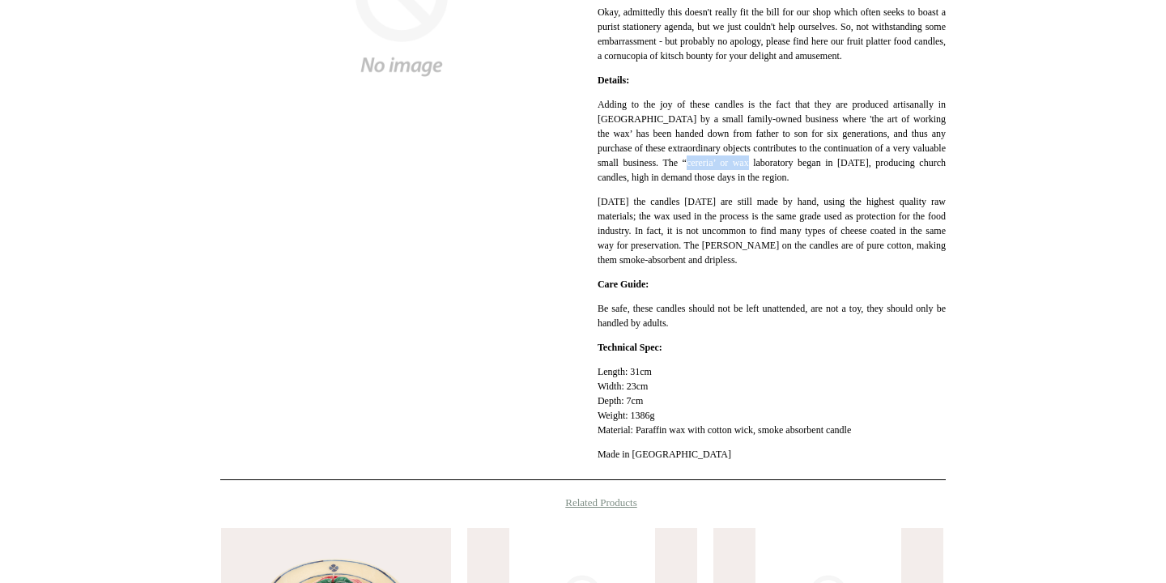 Image resolution: width=1166 pixels, height=583 pixels. What do you see at coordinates (630, 347) in the screenshot?
I see `strong: Technical Spec:` at bounding box center [630, 347].